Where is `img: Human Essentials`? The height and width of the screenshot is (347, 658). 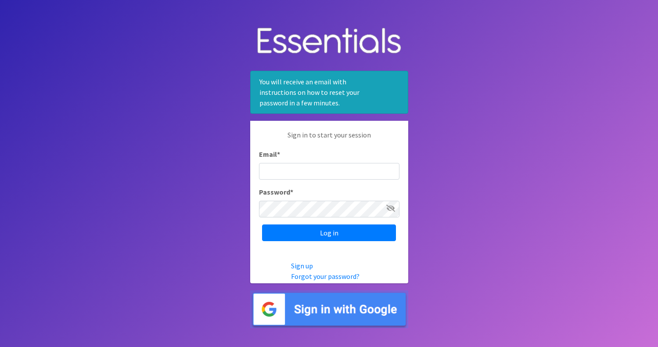
img: Human Essentials is located at coordinates (329, 41).